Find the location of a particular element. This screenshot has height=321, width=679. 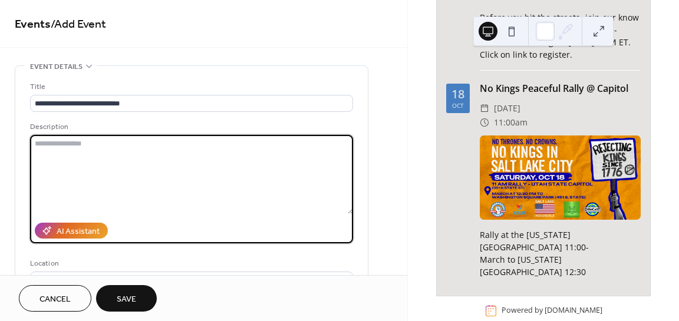

button: Cancel is located at coordinates (55, 298).